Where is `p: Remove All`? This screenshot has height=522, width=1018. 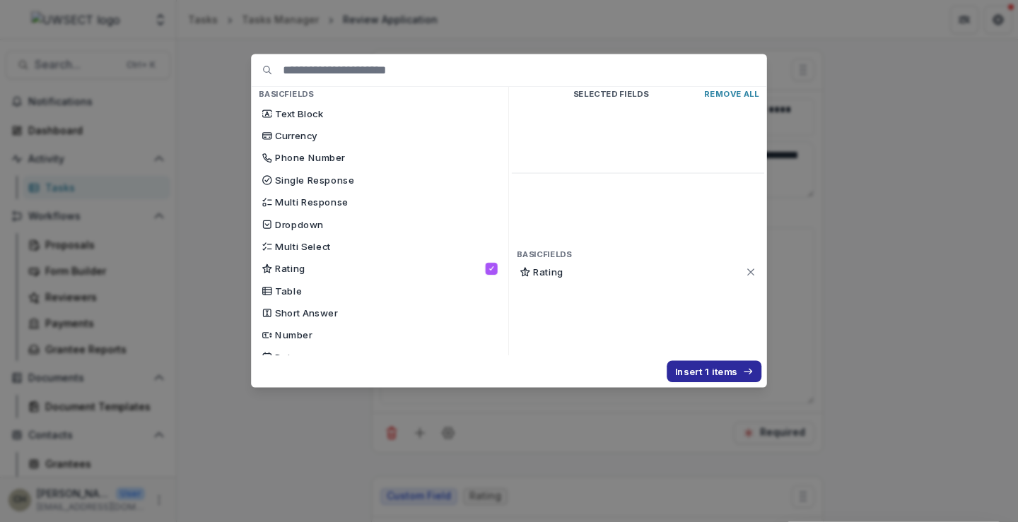 p: Remove All is located at coordinates (731, 95).